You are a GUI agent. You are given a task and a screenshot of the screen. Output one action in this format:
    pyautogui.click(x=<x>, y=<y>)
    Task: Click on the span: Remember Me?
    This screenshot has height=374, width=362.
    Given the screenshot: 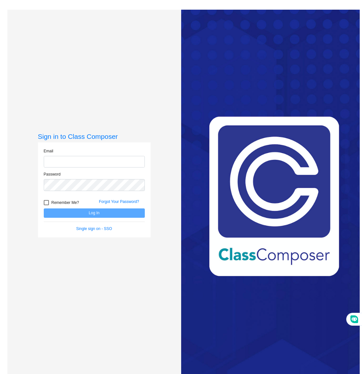 What is the action you would take?
    pyautogui.click(x=65, y=203)
    